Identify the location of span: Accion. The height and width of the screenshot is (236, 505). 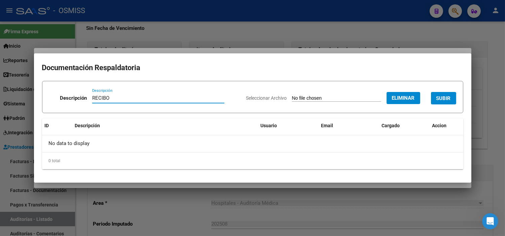
(439, 126).